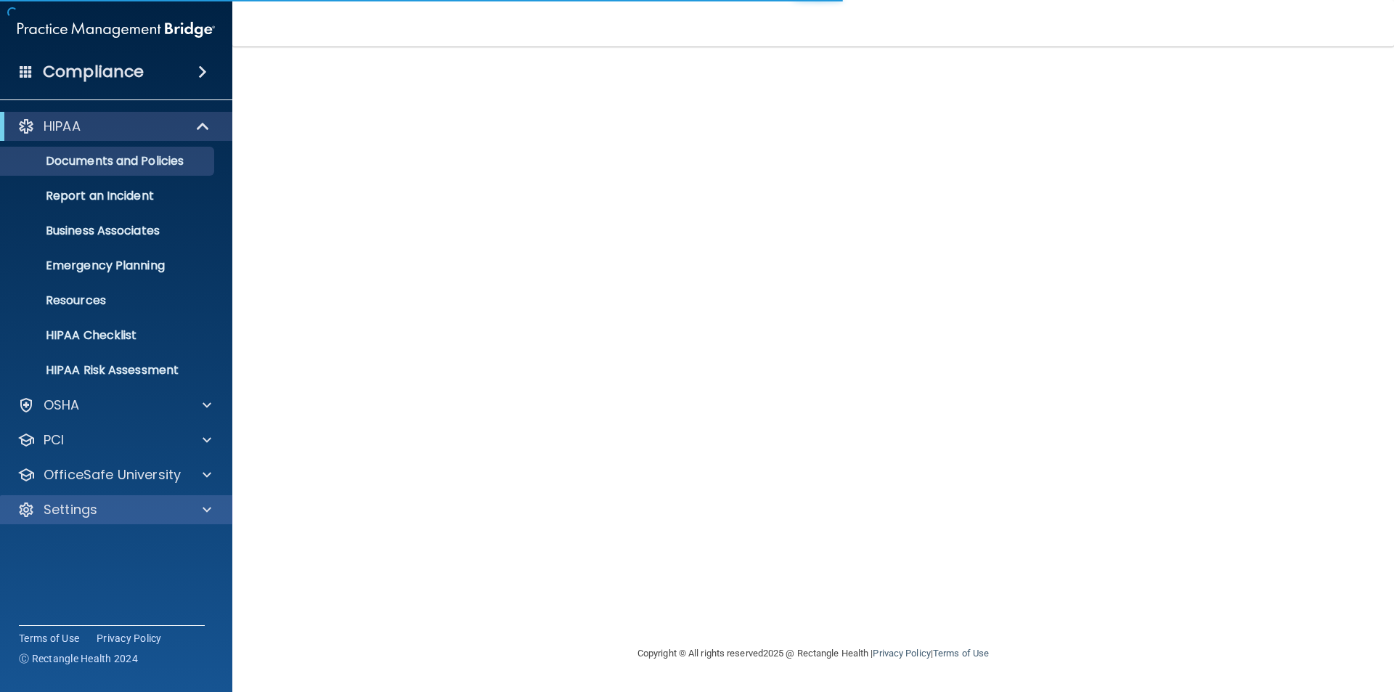 The height and width of the screenshot is (692, 1394). I want to click on div: Copyright © All rights reserved 2025 @ Rectangle Health | |, so click(813, 654).